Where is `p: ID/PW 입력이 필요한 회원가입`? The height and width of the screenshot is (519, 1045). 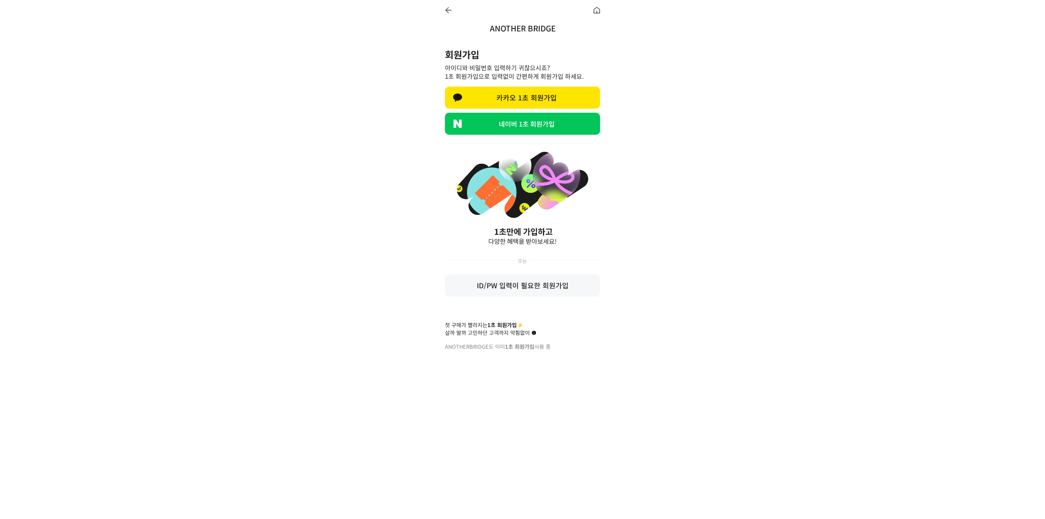 p: ID/PW 입력이 필요한 회원가입 is located at coordinates (523, 285).